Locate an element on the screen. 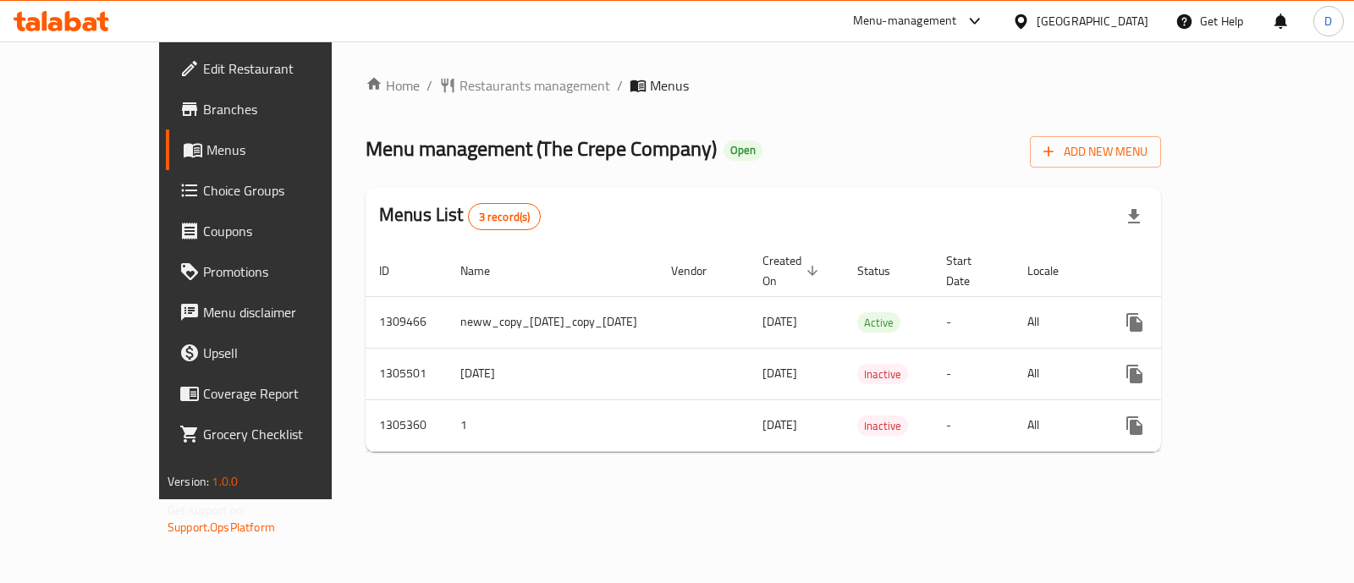 The image size is (1354, 583). a: Branches is located at coordinates (275, 109).